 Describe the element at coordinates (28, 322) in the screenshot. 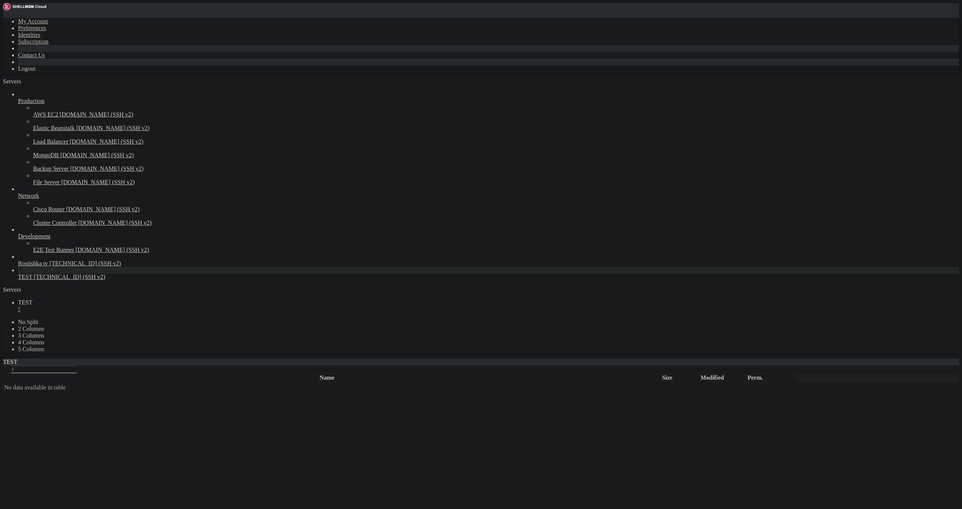

I see `a: No Split` at that location.